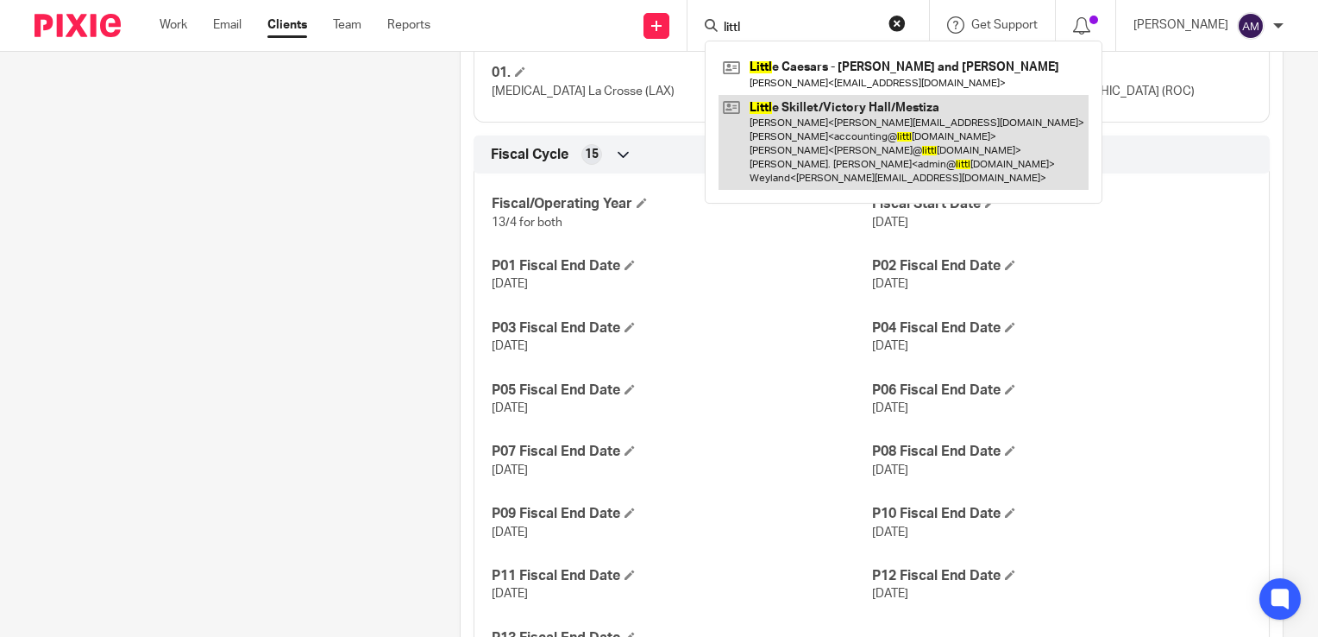  What do you see at coordinates (1062, 328) in the screenshot?
I see `h4: P04 Fiscal End Date` at bounding box center [1062, 328].